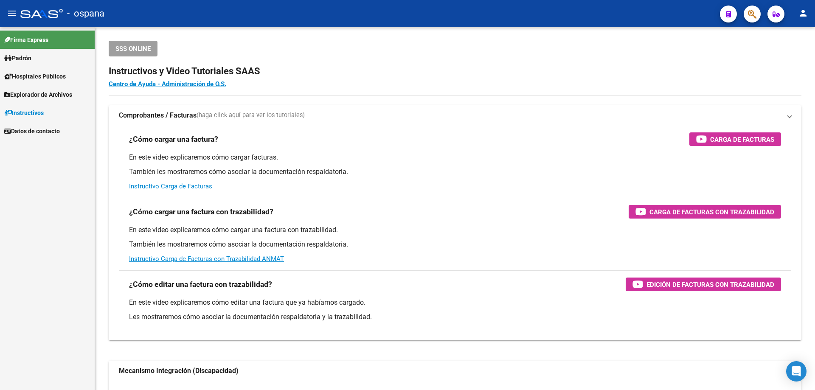 This screenshot has width=815, height=390. Describe the element at coordinates (455, 371) in the screenshot. I see `mat-expansion-panel-header: Mecanismo Integración (Discapacidad)` at that location.